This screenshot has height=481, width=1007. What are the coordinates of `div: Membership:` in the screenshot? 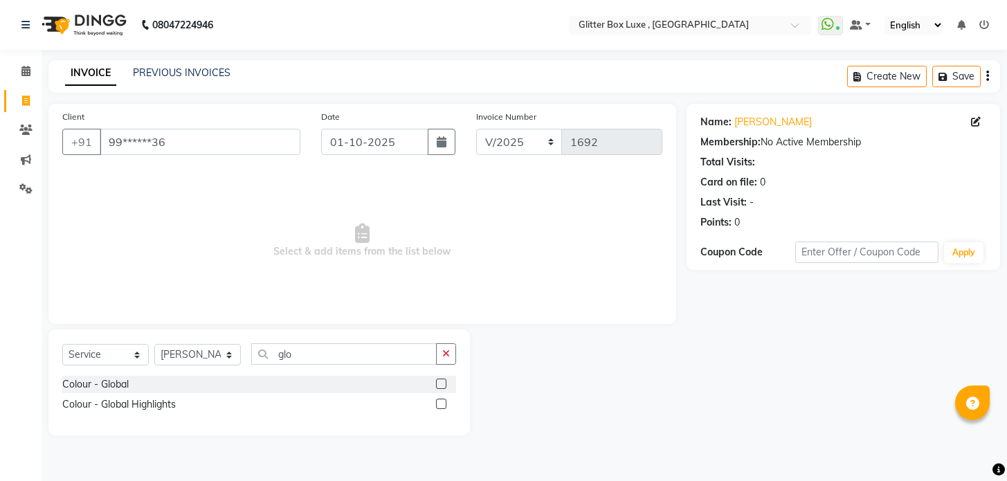 It's located at (730, 142).